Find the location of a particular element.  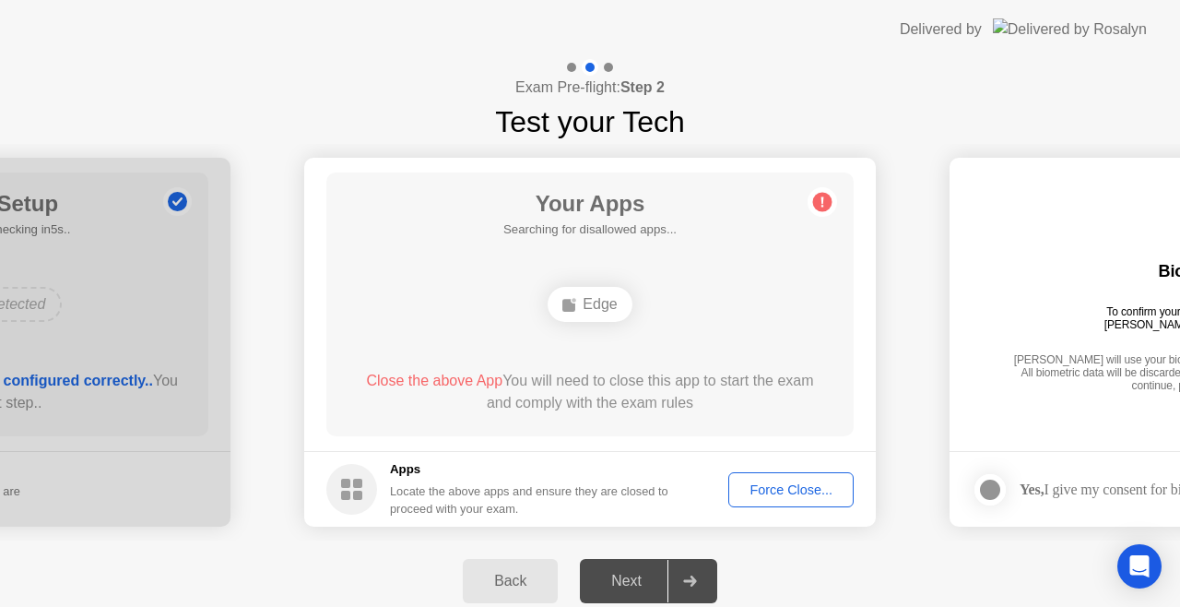

h5: Searching for disallowed apps... is located at coordinates (590, 230).